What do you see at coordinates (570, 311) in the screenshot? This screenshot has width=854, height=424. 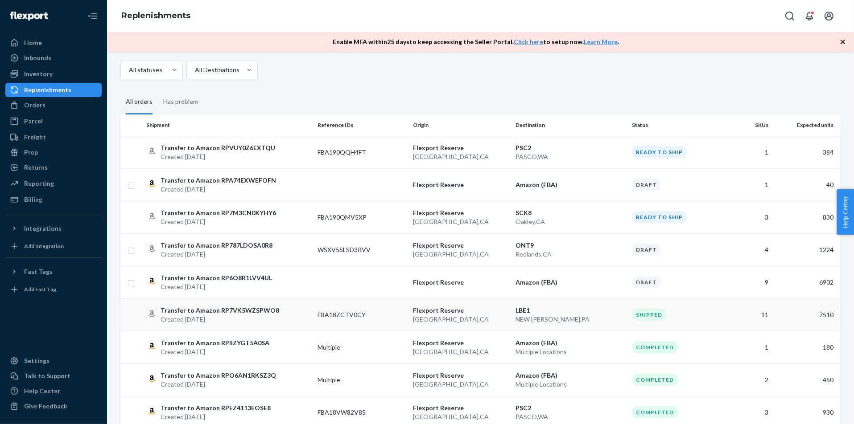 I see `p: LBE1` at bounding box center [570, 311].